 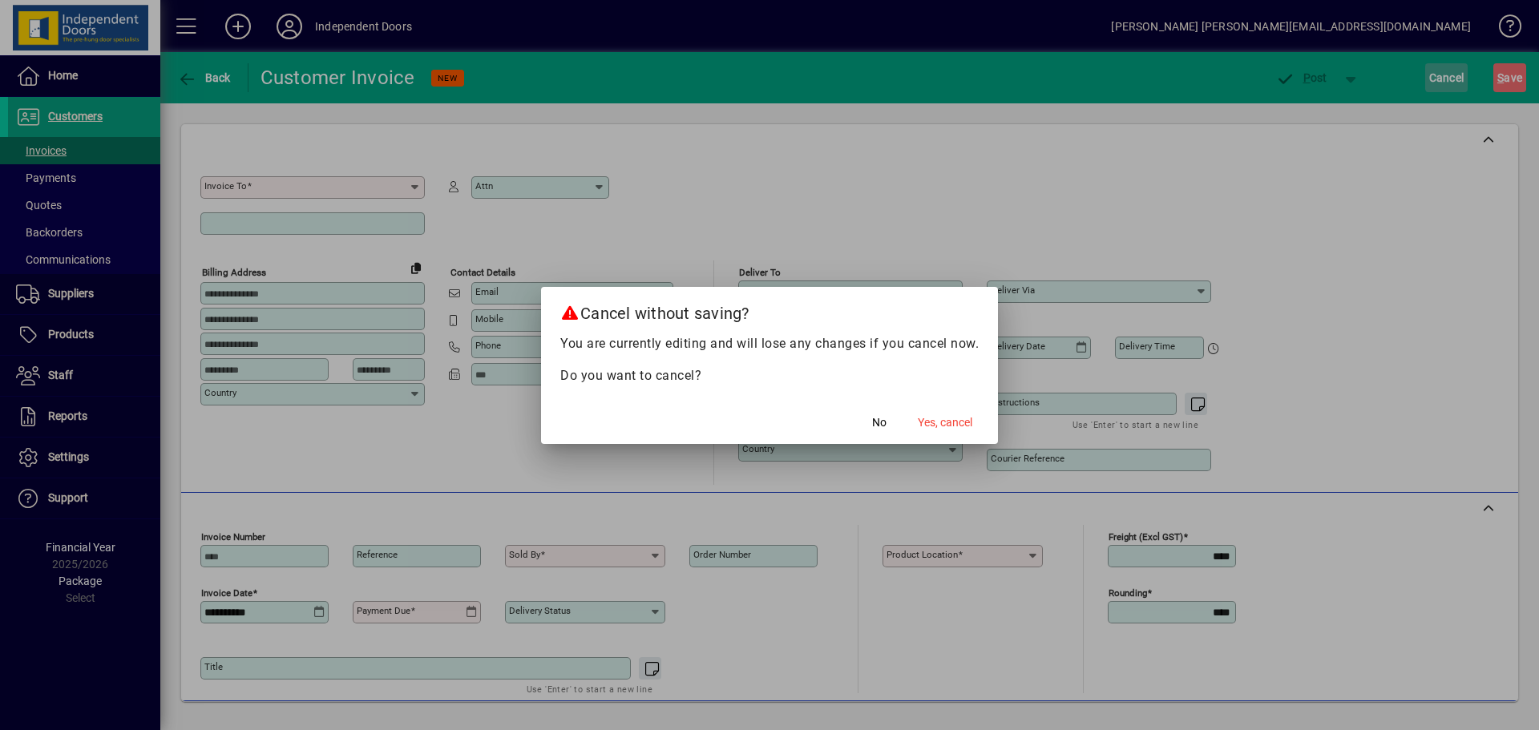 I want to click on span: Yes, cancel, so click(x=945, y=422).